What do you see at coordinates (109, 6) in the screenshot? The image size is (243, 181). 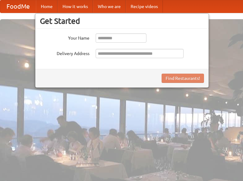 I see `a: Who we are` at bounding box center [109, 6].